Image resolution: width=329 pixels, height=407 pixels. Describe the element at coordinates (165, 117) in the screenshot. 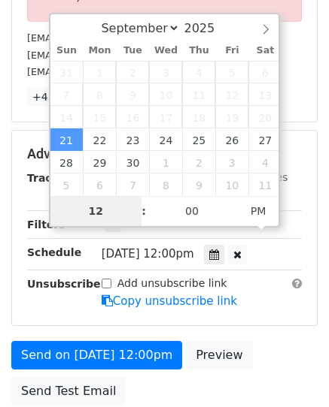

I see `span: September 17, 2025` at that location.